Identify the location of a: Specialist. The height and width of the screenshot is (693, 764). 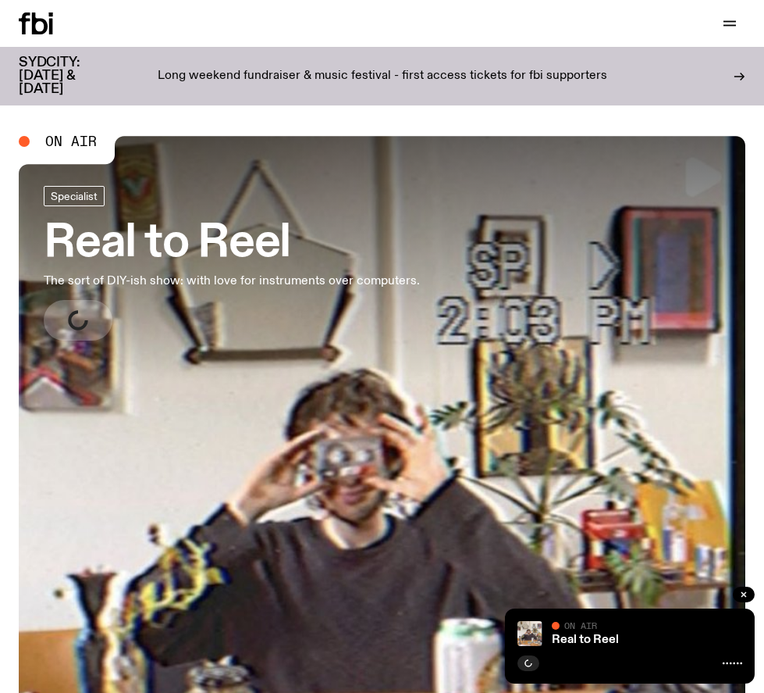
(74, 196).